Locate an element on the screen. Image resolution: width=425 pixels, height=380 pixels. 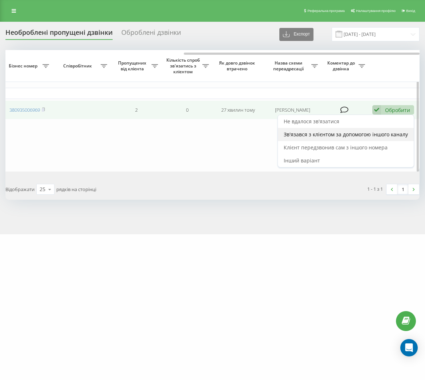
span: Пропущених від клієнта is located at coordinates (133, 66).